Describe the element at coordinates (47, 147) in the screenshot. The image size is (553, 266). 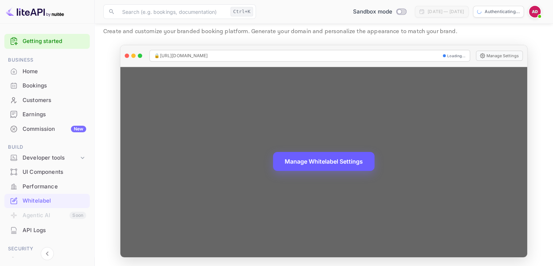
I see `span: Build` at that location.